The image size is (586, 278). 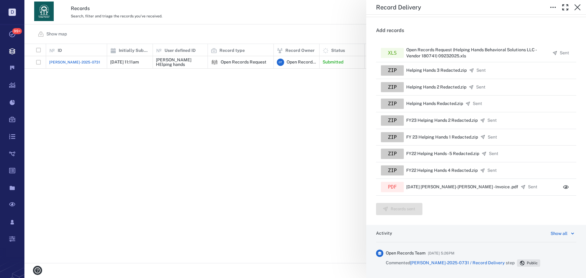 I want to click on span: Commented step, so click(x=451, y=263).